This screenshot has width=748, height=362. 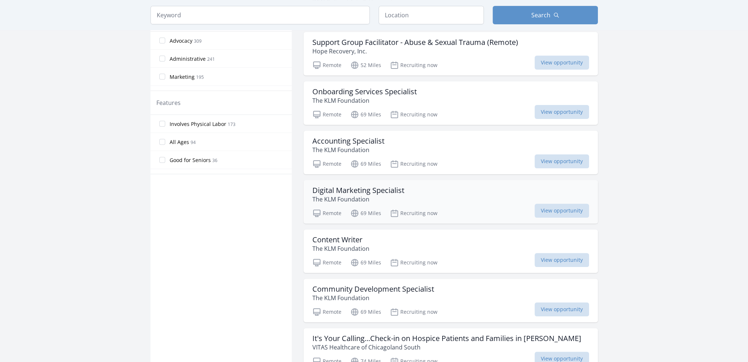 I want to click on h3: Digital Marketing Specialist, so click(x=359, y=190).